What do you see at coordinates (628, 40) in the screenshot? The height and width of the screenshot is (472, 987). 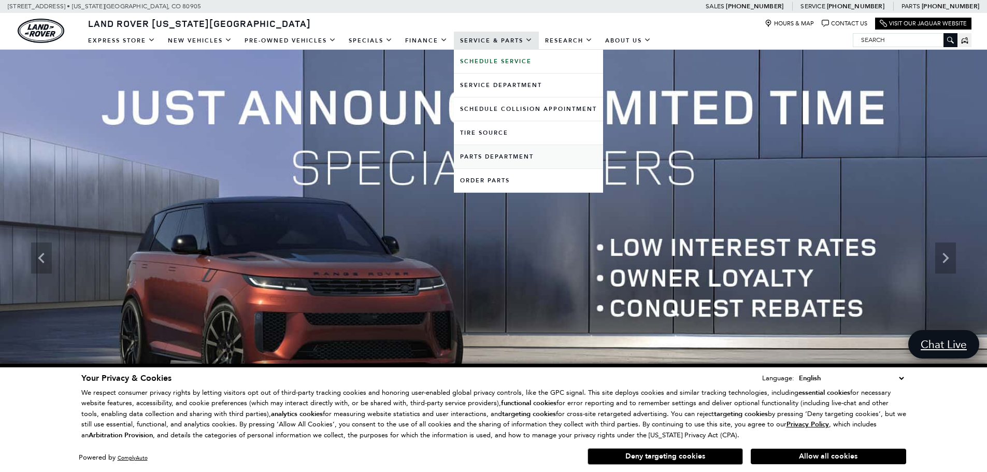 I see `a: About Us` at bounding box center [628, 40].